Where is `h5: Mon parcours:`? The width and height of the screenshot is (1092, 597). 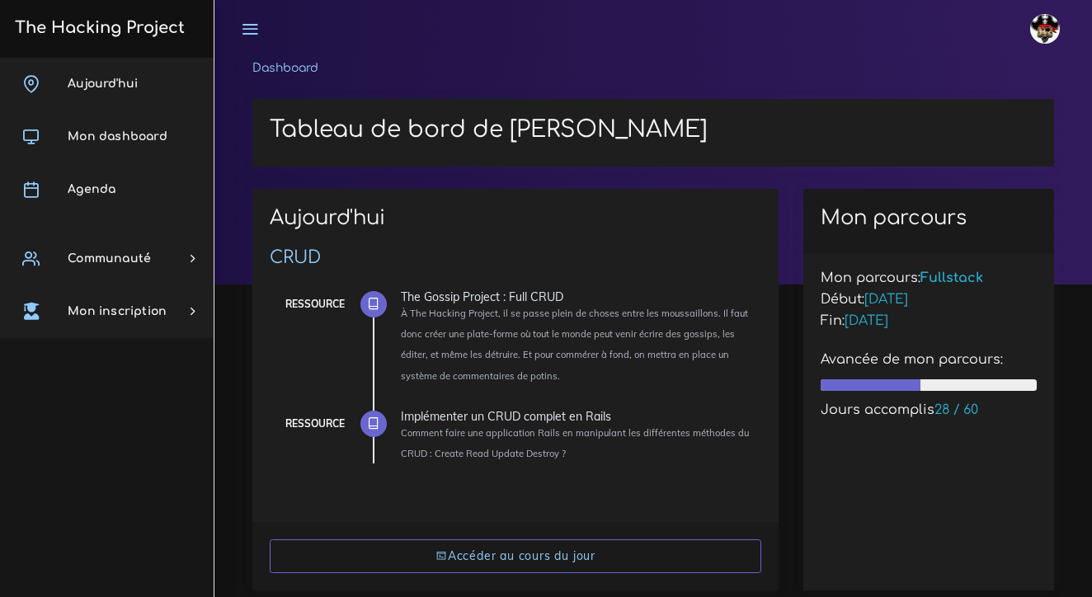
h5: Mon parcours: is located at coordinates (929, 278).